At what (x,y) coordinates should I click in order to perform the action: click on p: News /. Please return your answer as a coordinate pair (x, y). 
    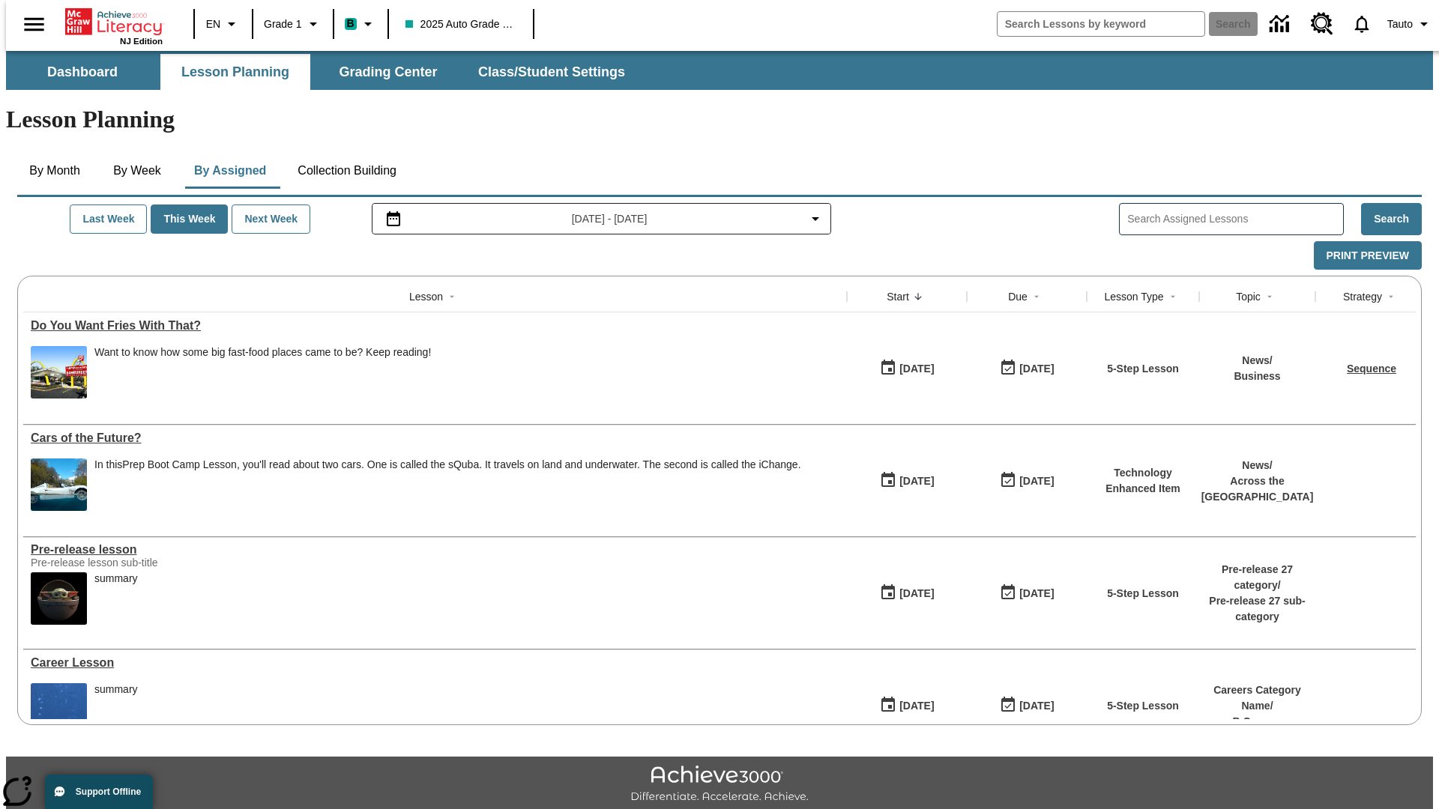
    Looking at the image, I should click on (1258, 465).